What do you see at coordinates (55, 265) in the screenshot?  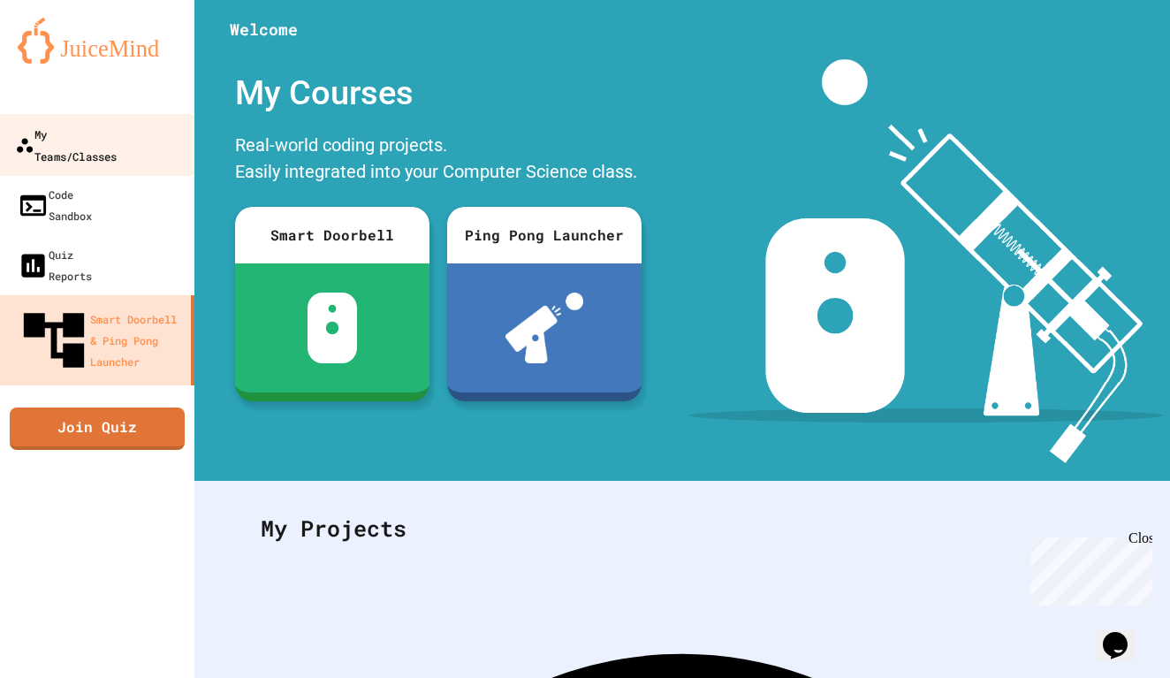 I see `div: Quiz Reports` at bounding box center [55, 265].